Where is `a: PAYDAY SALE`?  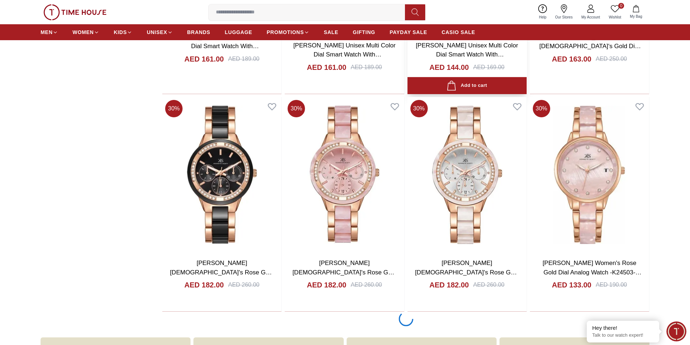
a: PAYDAY SALE is located at coordinates (408, 32).